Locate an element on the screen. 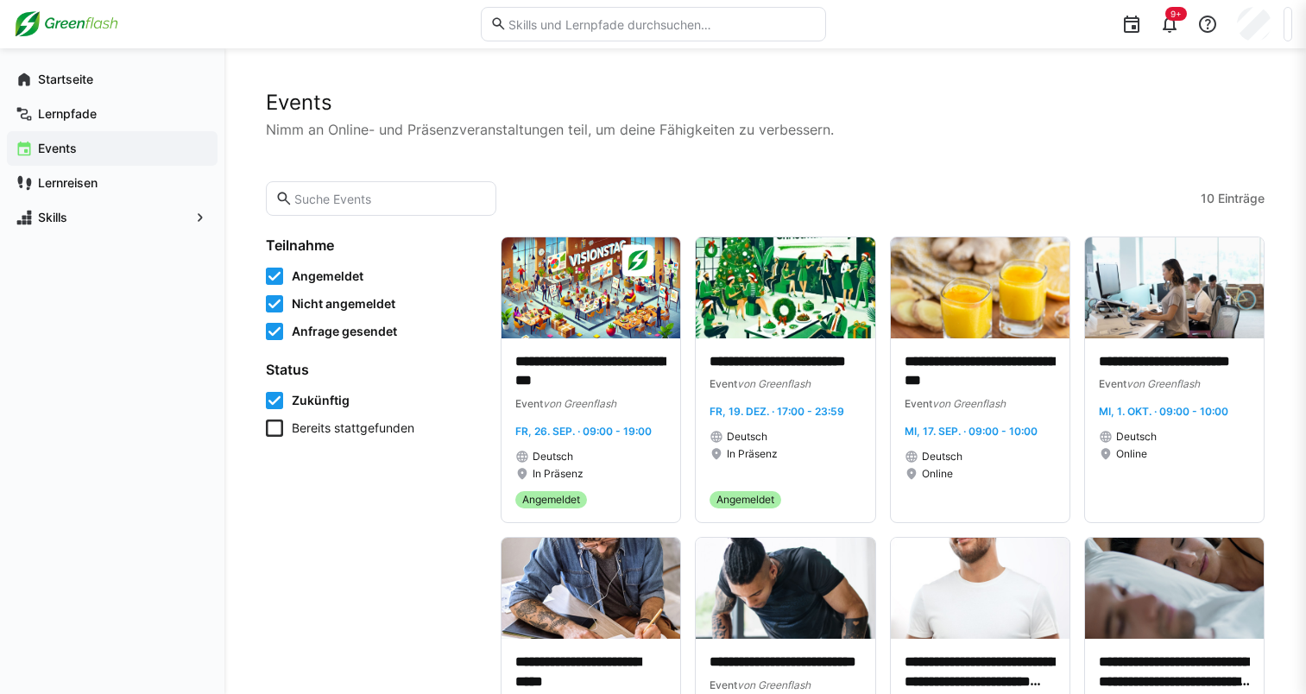 The image size is (1306, 694). span: Einträge is located at coordinates (1241, 198).